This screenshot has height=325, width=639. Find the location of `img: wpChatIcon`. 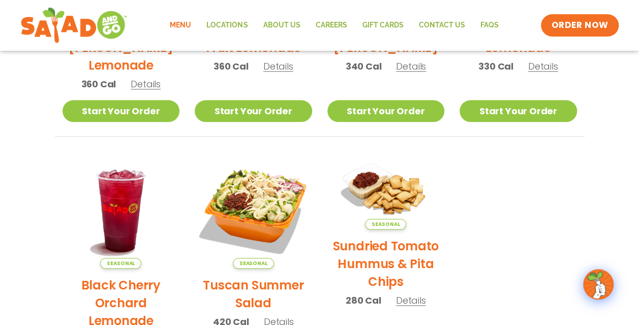

img: wpChatIcon is located at coordinates (598, 285).